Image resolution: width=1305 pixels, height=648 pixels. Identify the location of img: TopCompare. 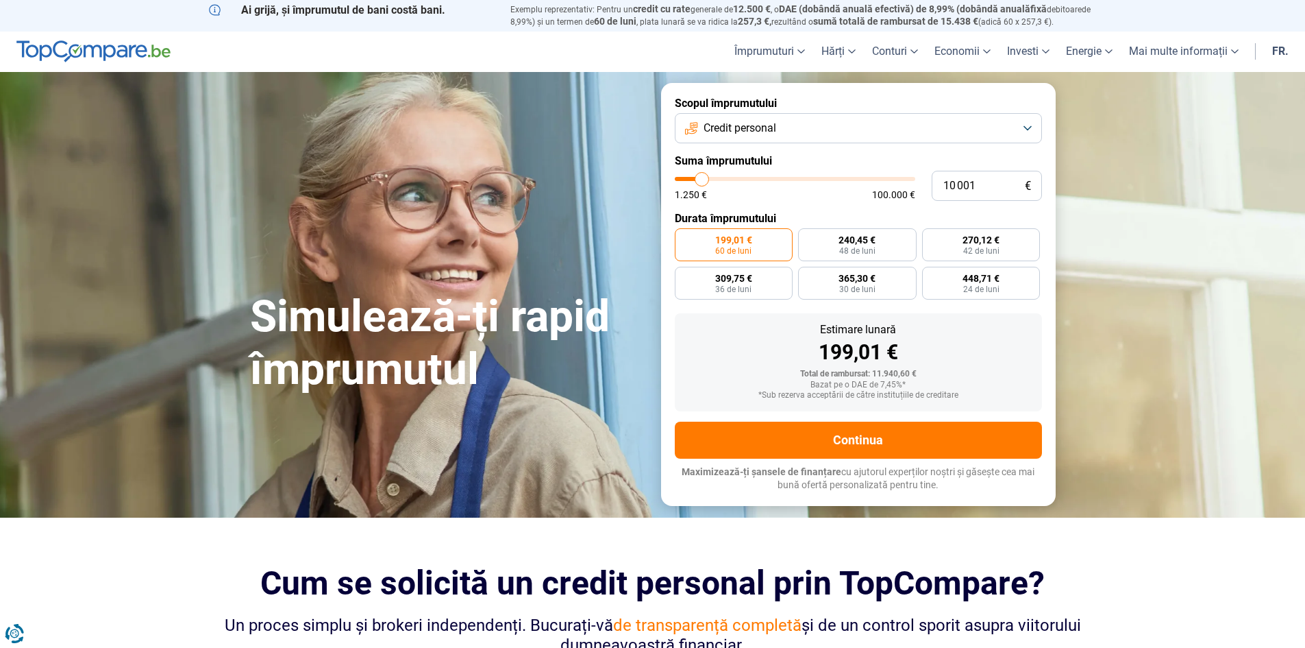
(93, 51).